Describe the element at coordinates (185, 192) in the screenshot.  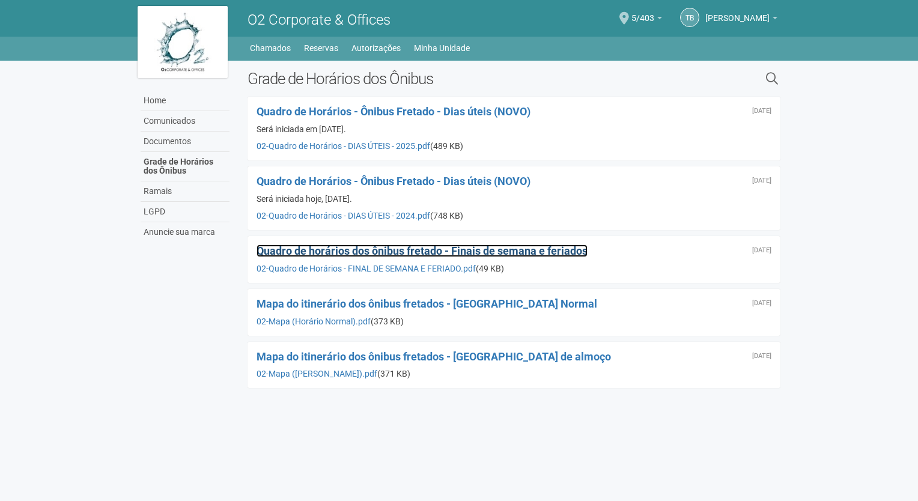
I see `a: Ramais` at that location.